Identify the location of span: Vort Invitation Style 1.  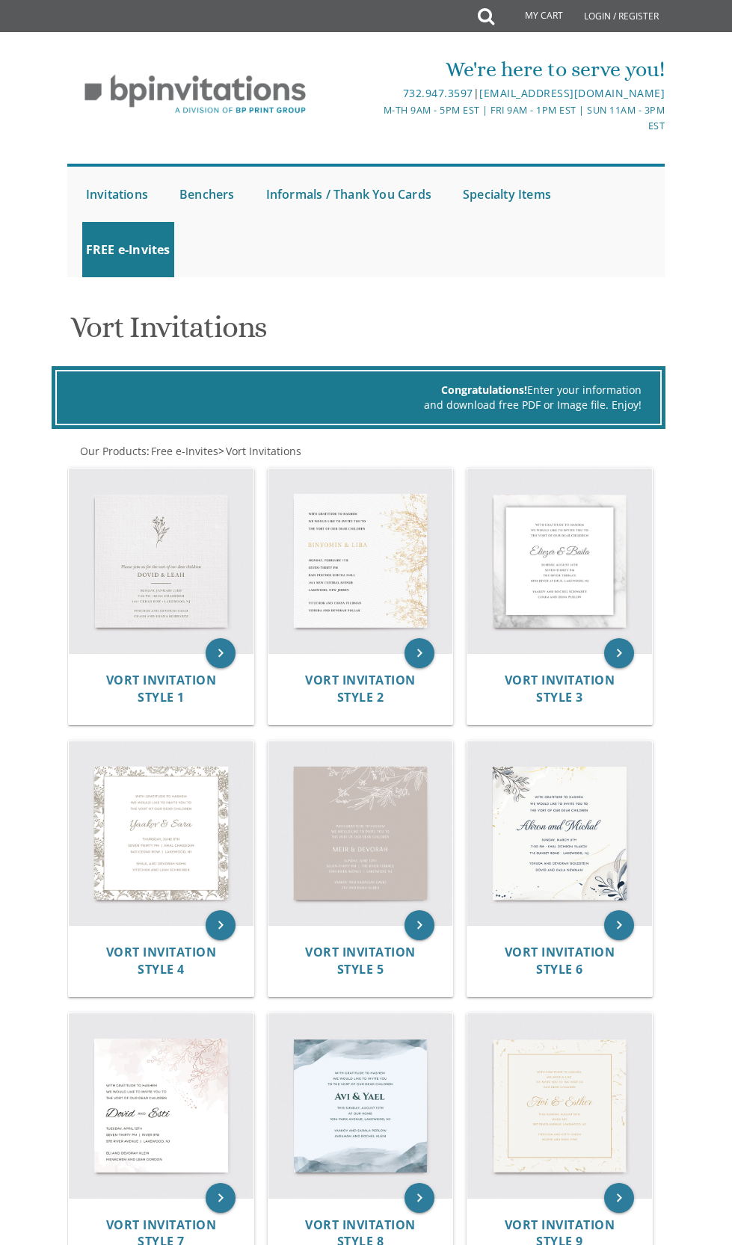
(161, 688).